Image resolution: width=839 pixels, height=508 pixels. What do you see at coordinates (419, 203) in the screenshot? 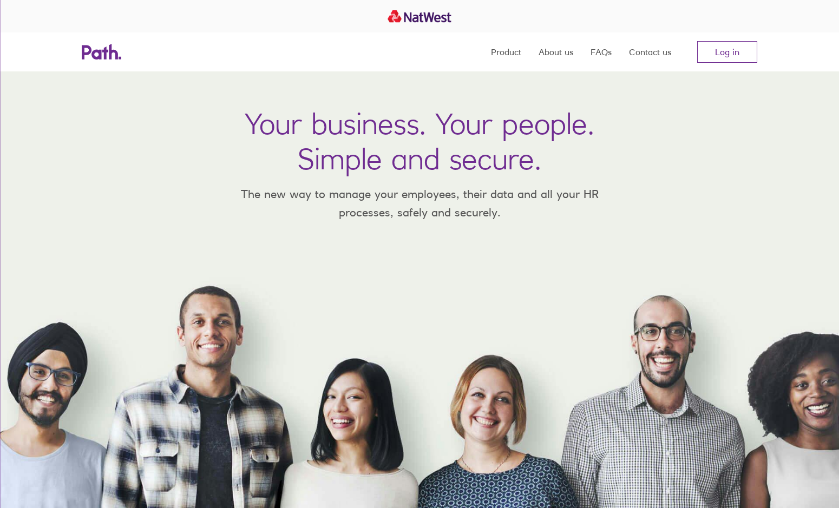
I see `p: The new way to manage your employees, their data and all your HR processes, safely and securely.` at bounding box center [419, 203].